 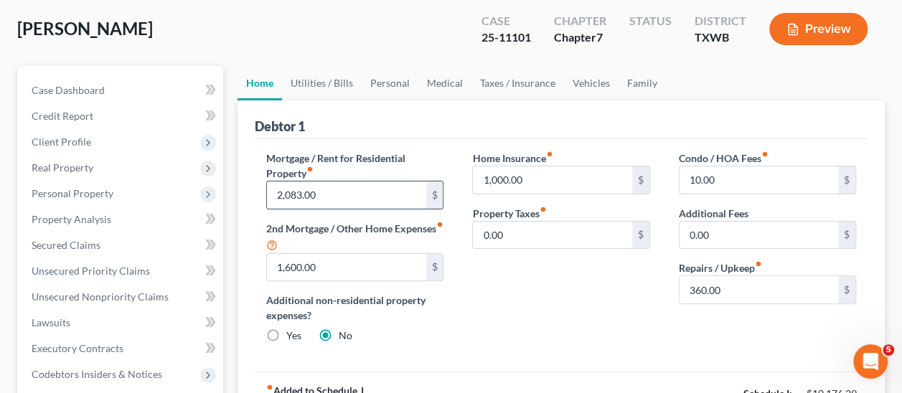 I want to click on a: Home, so click(x=260, y=83).